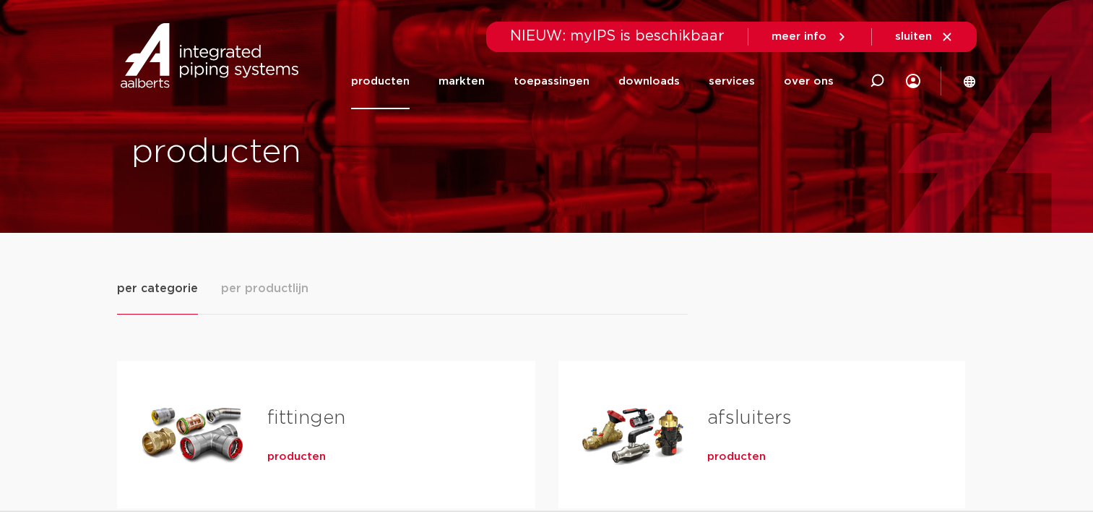  What do you see at coordinates (158, 288) in the screenshot?
I see `span: per categorie` at bounding box center [158, 288].